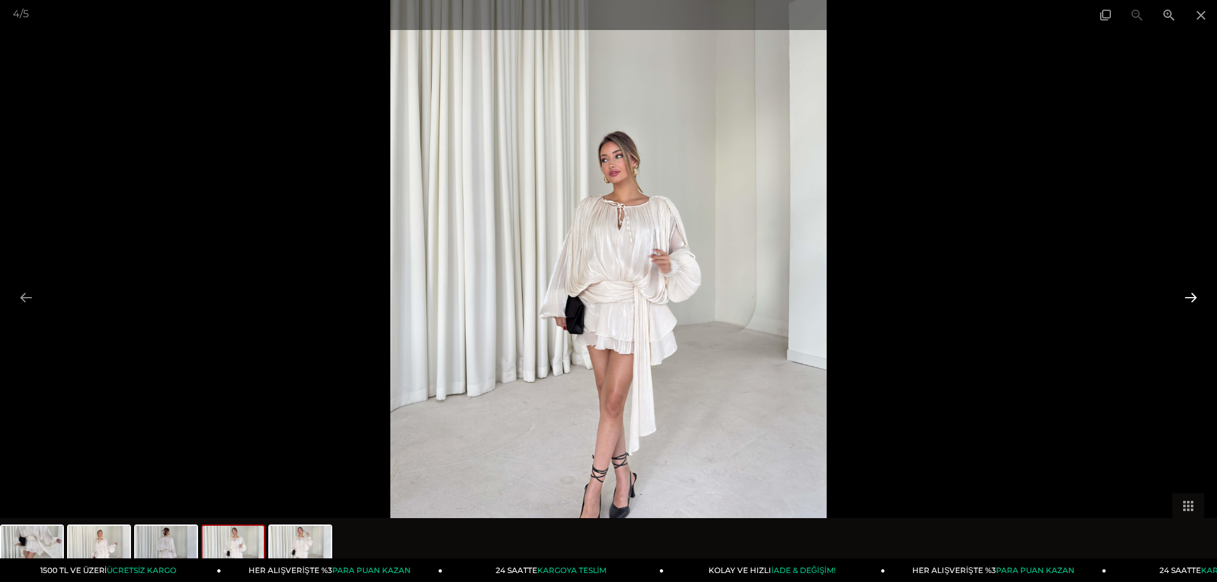  What do you see at coordinates (141, 570) in the screenshot?
I see `span: ÜCRETSİZ KARGO` at bounding box center [141, 570].